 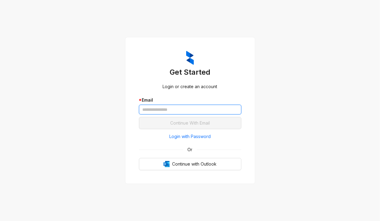 What do you see at coordinates (190, 58) in the screenshot?
I see `img: ZumaIcon` at bounding box center [190, 58].